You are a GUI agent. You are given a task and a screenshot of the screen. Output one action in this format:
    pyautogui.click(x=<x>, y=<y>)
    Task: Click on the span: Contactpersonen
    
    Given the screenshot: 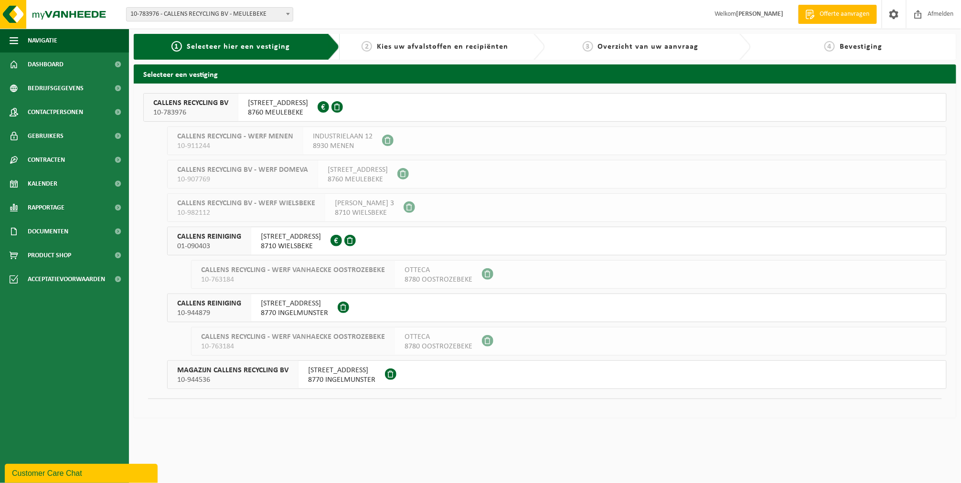 What is the action you would take?
    pyautogui.click(x=55, y=112)
    